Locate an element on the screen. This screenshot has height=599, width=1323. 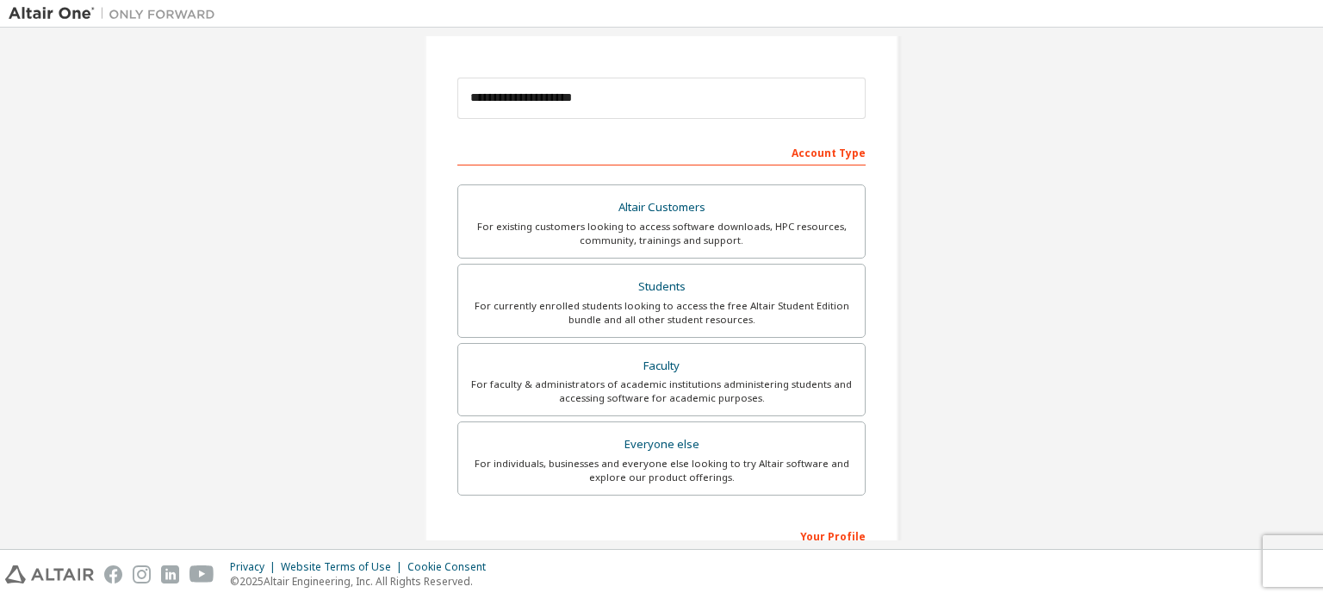
div: Faculty is located at coordinates (661, 366).